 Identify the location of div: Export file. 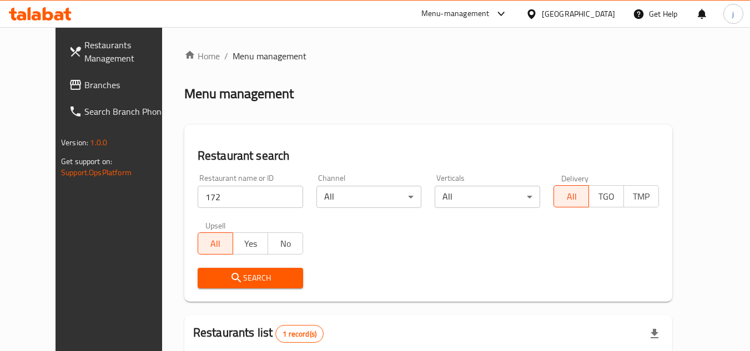
(655, 334).